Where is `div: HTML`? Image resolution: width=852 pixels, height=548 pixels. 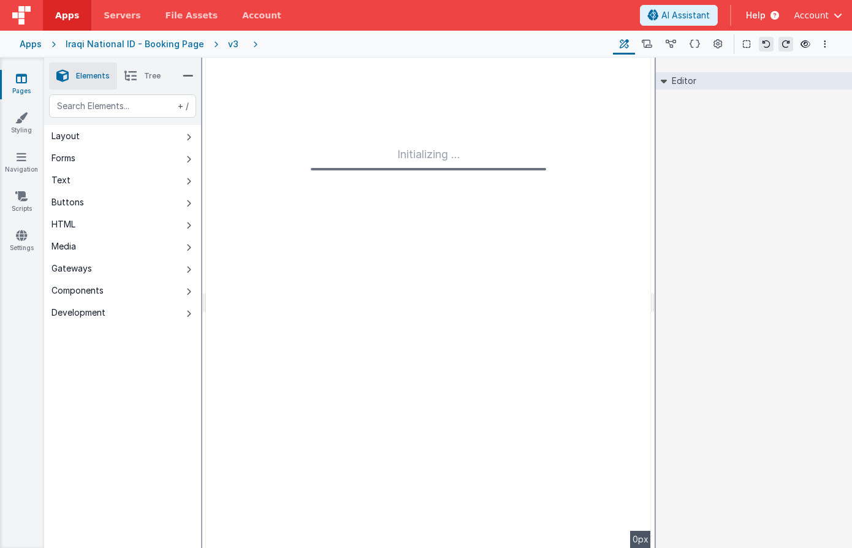 div: HTML is located at coordinates (63, 224).